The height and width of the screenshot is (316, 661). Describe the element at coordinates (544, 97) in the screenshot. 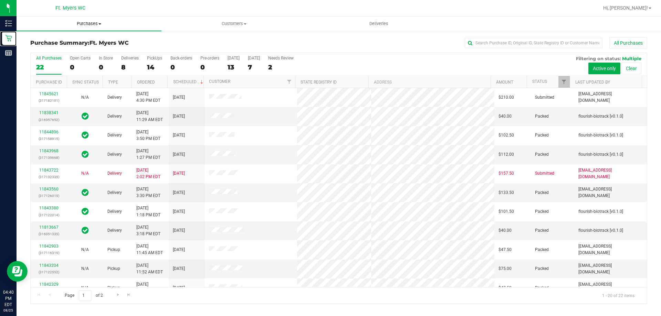

I see `span: Submitted` at that location.